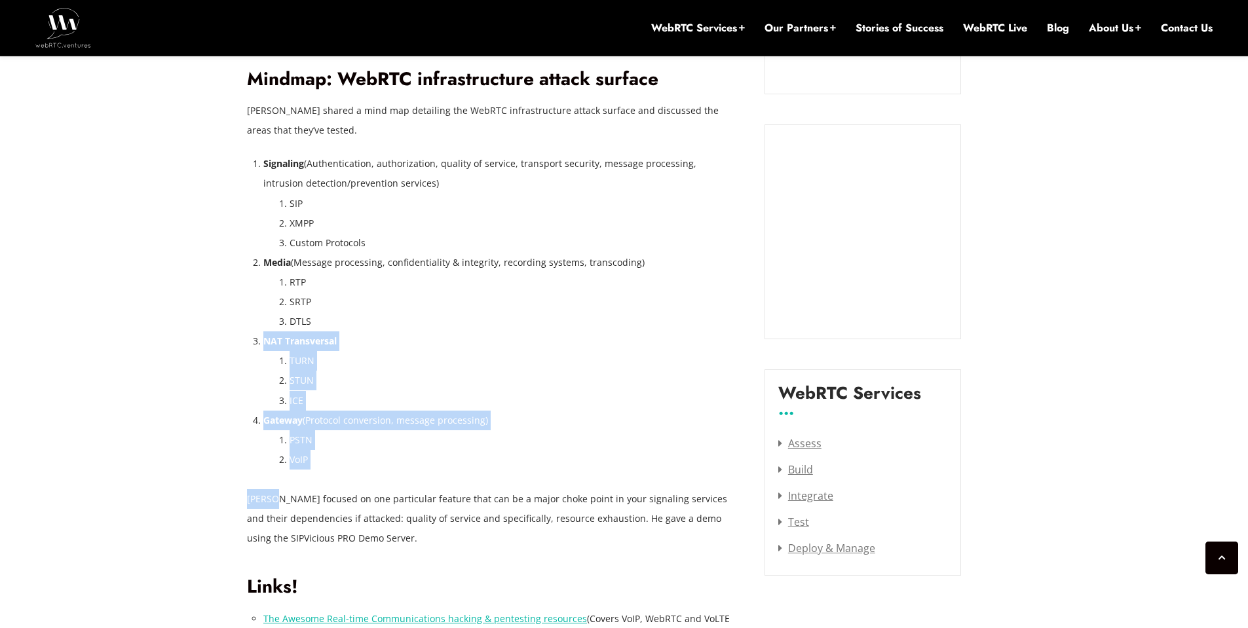 The width and height of the screenshot is (1248, 628). Describe the element at coordinates (493, 587) in the screenshot. I see `h2: Links!` at that location.